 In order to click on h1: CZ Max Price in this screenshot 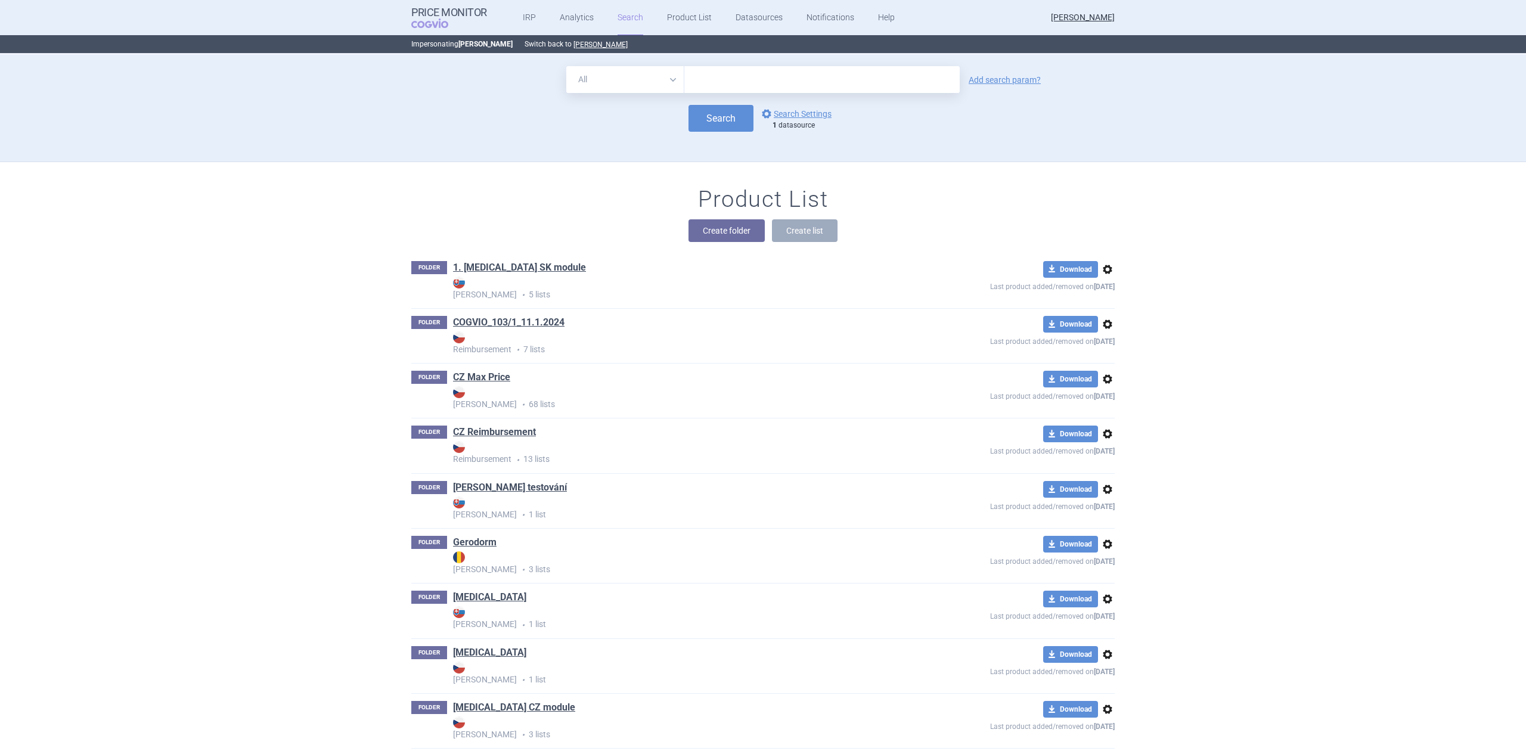, I will do `click(482, 378)`.